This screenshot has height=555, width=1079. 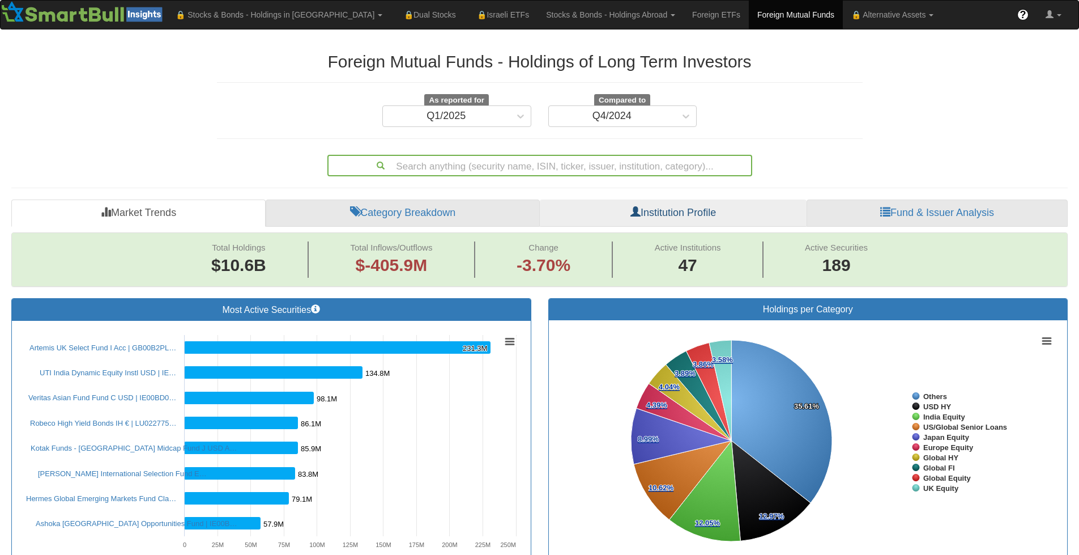 What do you see at coordinates (475, 348) in the screenshot?
I see `tspan: 231.3M` at bounding box center [475, 348].